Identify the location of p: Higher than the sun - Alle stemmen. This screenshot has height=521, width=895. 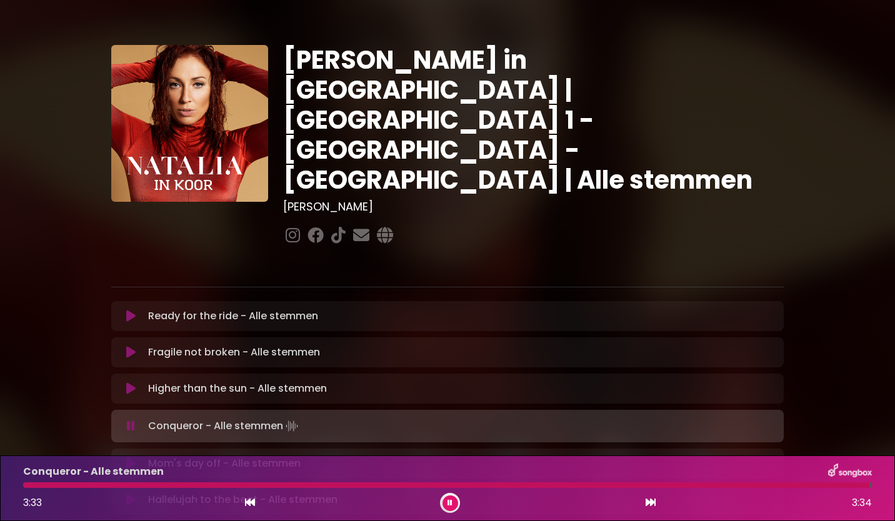
(237, 389).